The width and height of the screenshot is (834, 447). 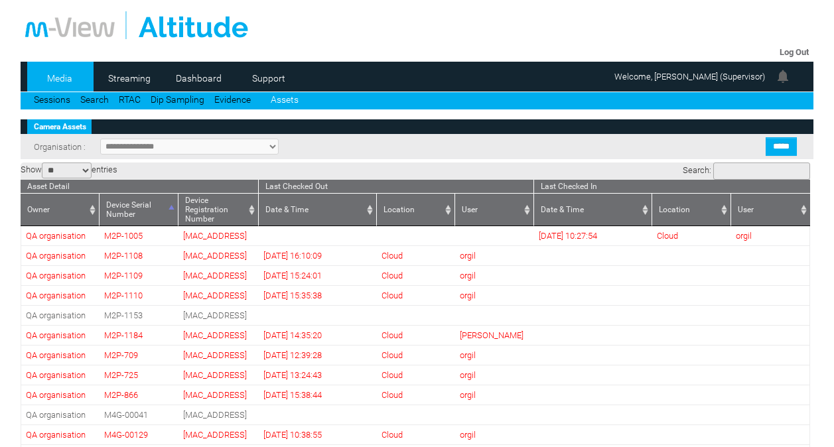 What do you see at coordinates (268, 78) in the screenshot?
I see `a: Support` at bounding box center [268, 78].